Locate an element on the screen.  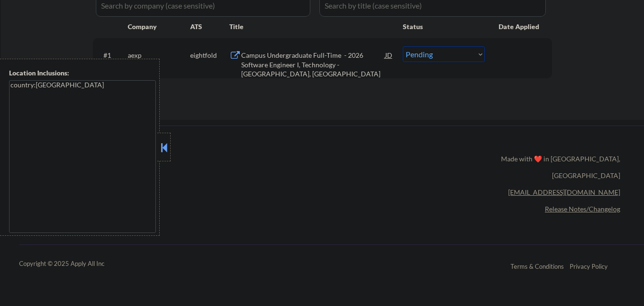
div: eightfold is located at coordinates (210, 55).